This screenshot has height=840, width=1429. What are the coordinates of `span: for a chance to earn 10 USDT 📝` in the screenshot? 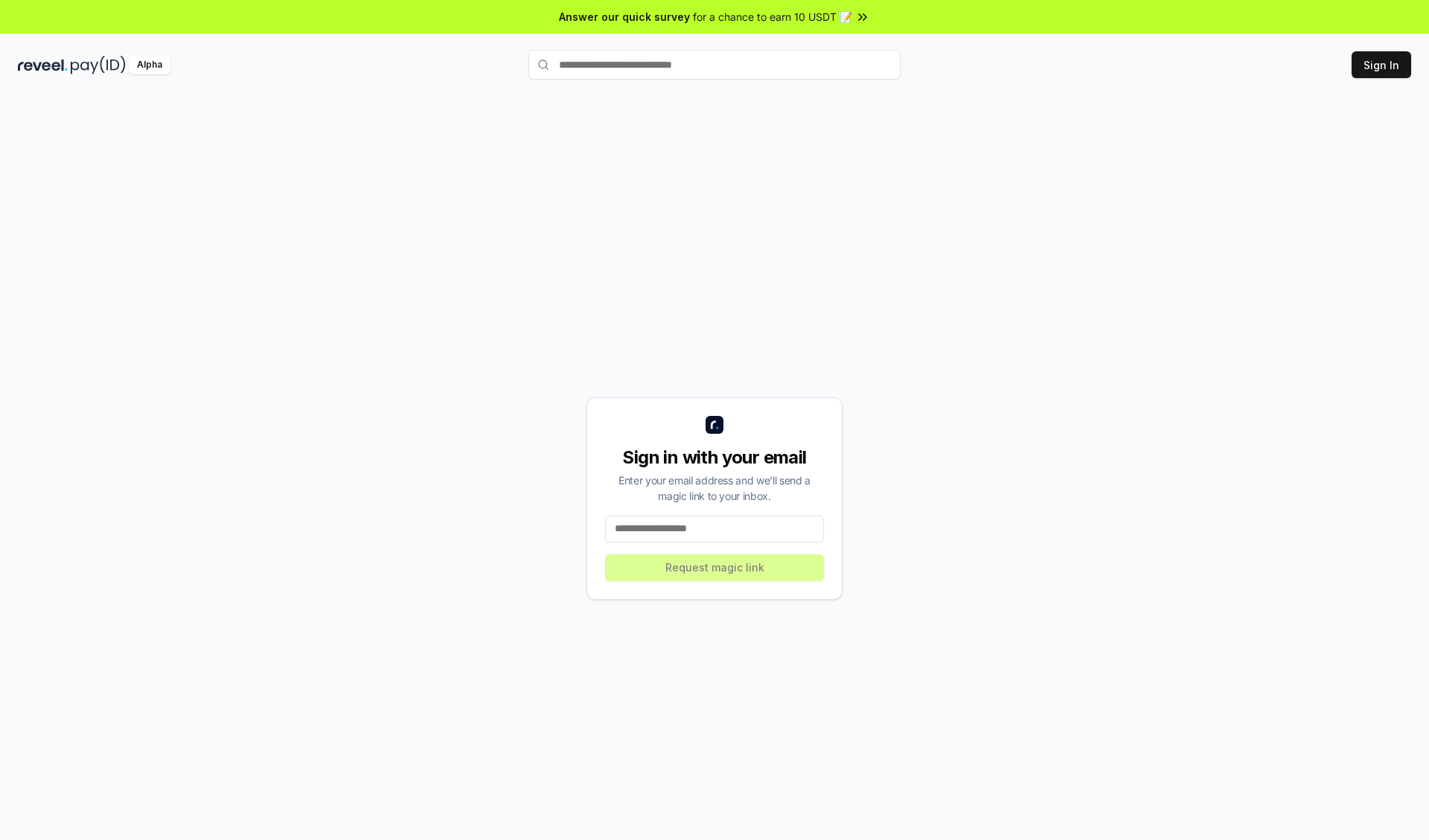 It's located at (773, 16).